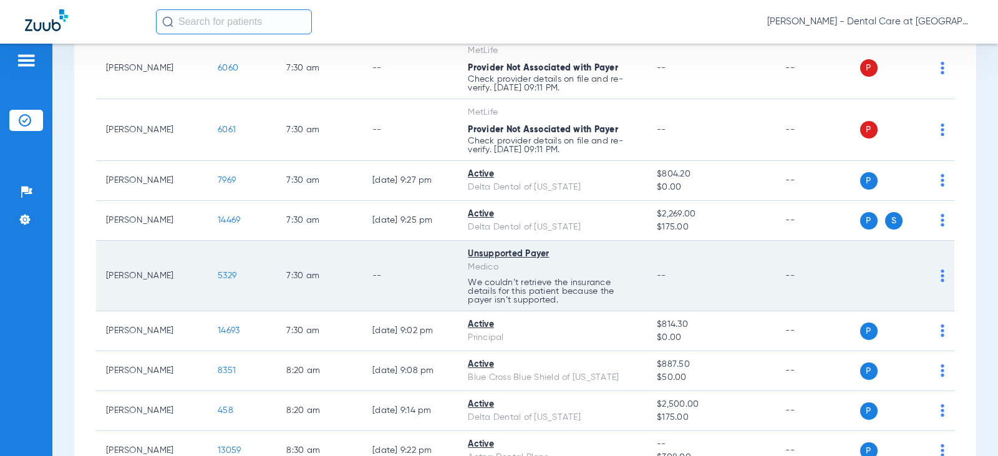  Describe the element at coordinates (226, 130) in the screenshot. I see `span: 6061` at that location.